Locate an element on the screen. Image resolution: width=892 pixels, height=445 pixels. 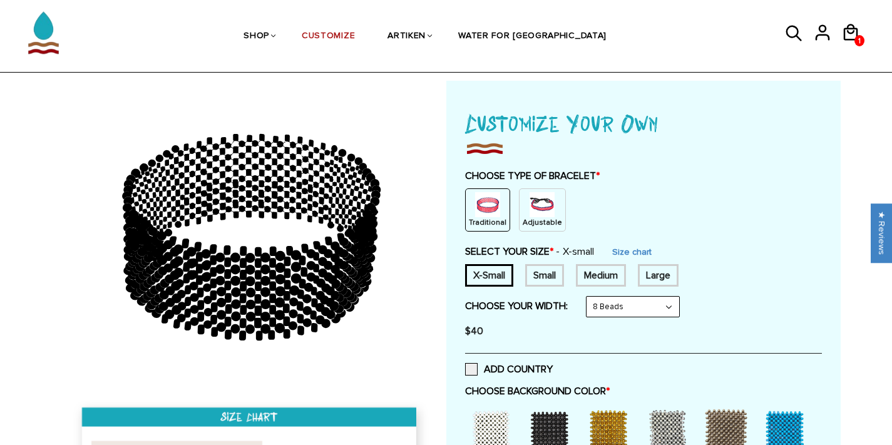
a: ARTIKEN is located at coordinates (406, 36).